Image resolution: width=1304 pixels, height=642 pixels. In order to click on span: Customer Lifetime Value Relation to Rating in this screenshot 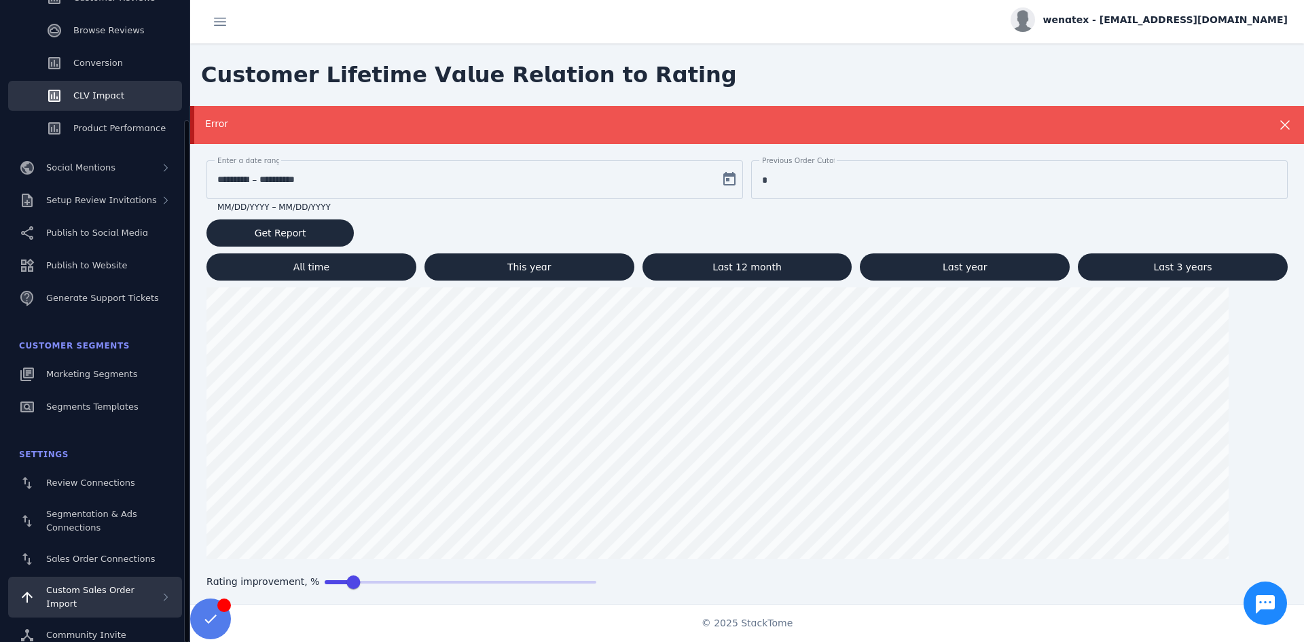, I will do `click(469, 75)`.